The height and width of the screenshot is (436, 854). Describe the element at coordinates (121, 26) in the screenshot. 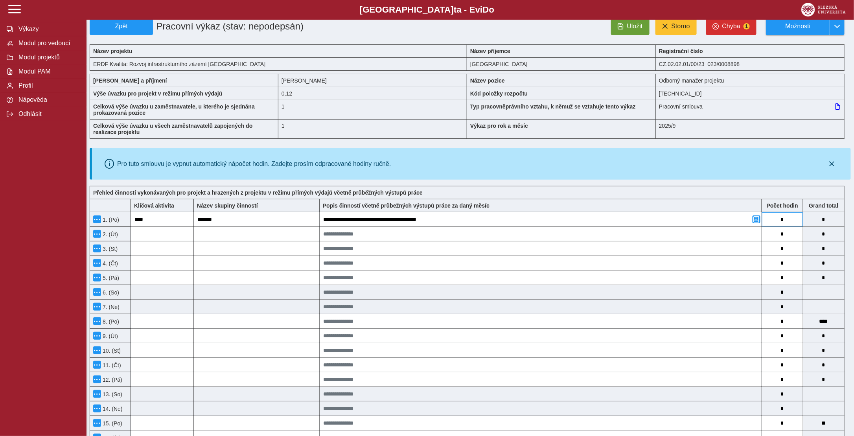

I see `span: Zpět` at that location.